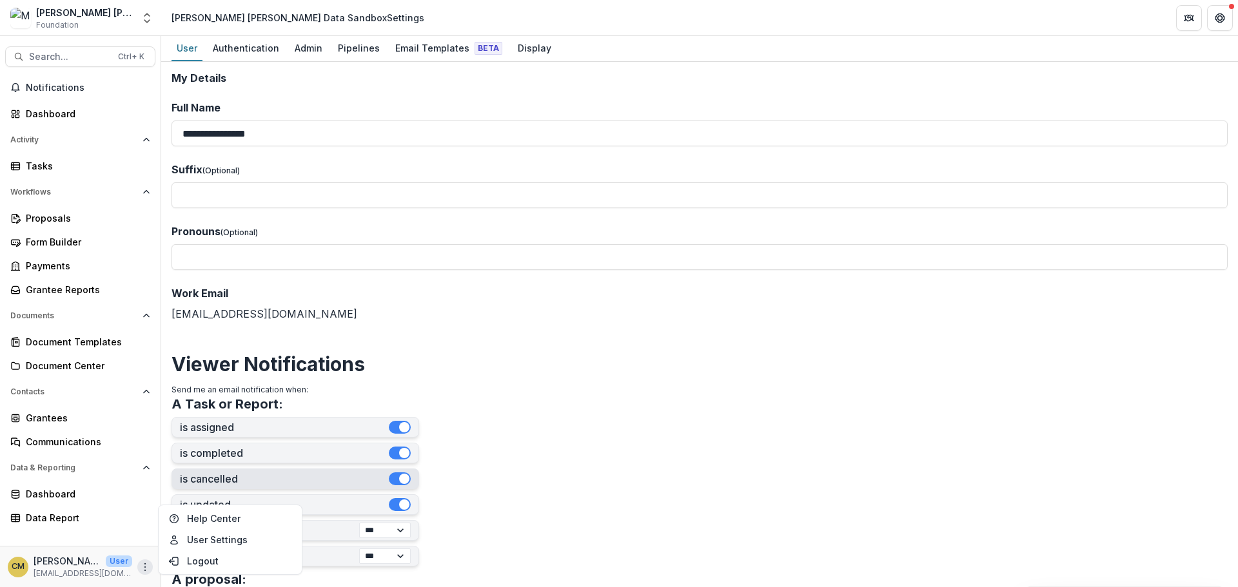 This screenshot has width=1238, height=587. What do you see at coordinates (57, 25) in the screenshot?
I see `span: Foundation` at bounding box center [57, 25].